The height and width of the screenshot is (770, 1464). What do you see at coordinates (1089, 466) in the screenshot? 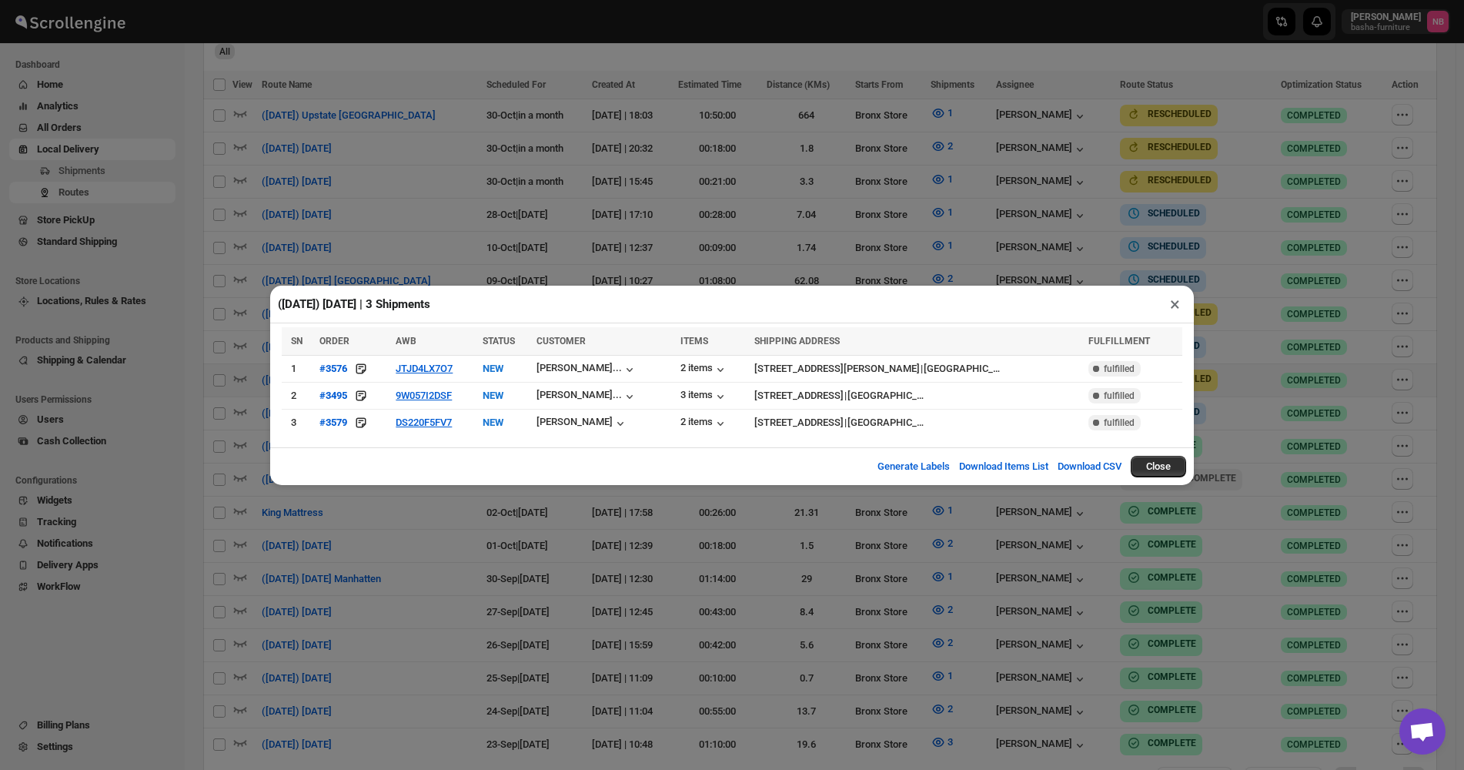
I see `button: Download CSV` at bounding box center [1089, 466].